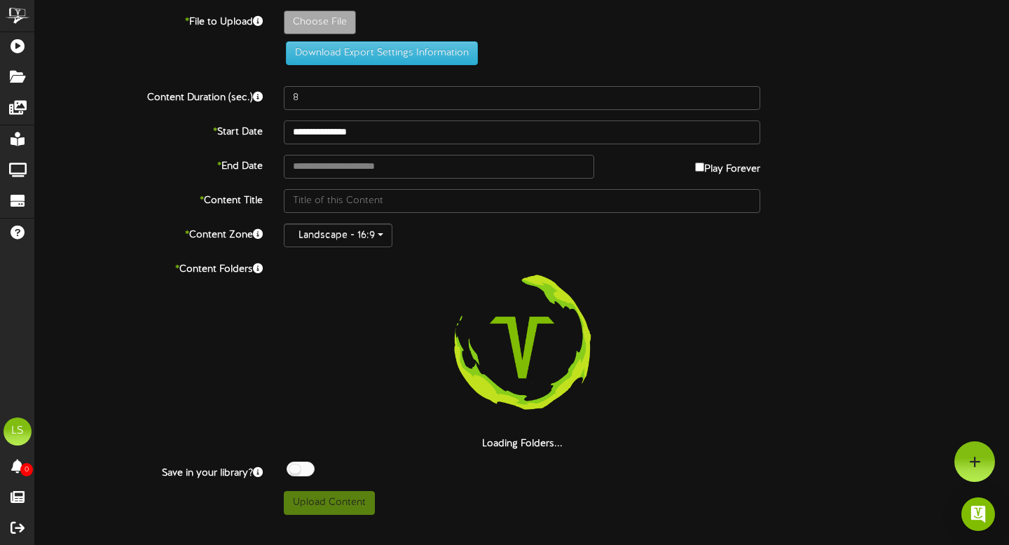  Describe the element at coordinates (18, 432) in the screenshot. I see `div: LS` at that location.